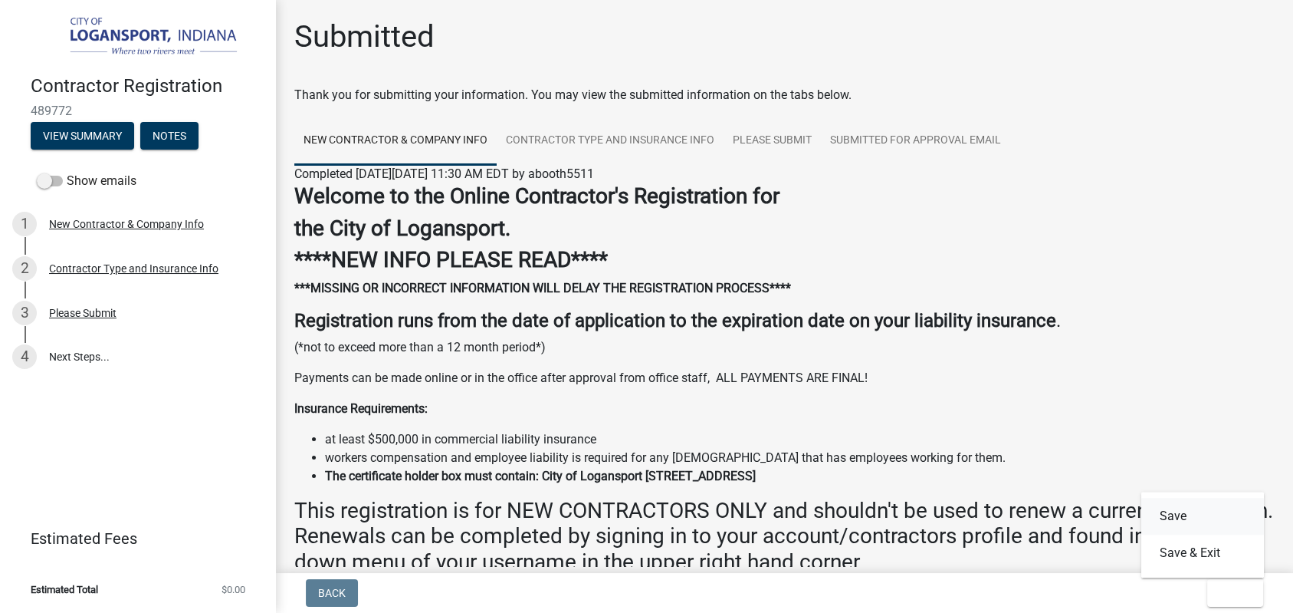 This screenshot has width=1293, height=613. I want to click on strong: Insurance Requirements:, so click(361, 408).